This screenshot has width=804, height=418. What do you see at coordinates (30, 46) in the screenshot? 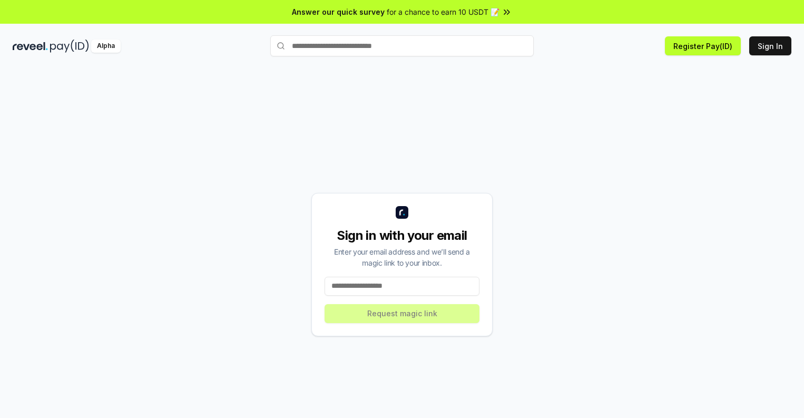
I see `img: reveel_dark` at bounding box center [30, 46].